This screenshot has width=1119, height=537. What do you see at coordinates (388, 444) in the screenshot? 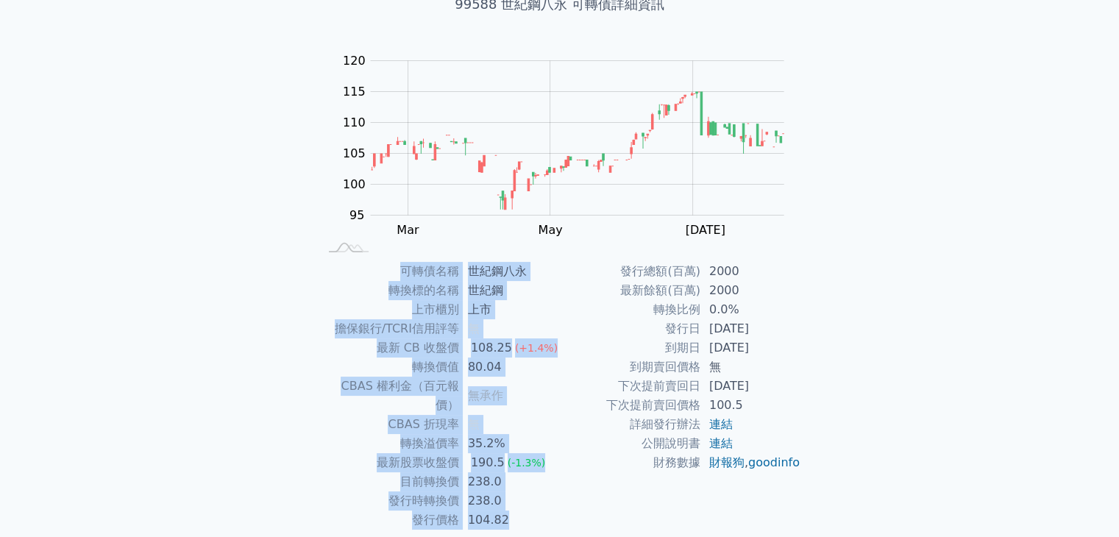
I see `td: 轉換溢價率` at bounding box center [388, 444].